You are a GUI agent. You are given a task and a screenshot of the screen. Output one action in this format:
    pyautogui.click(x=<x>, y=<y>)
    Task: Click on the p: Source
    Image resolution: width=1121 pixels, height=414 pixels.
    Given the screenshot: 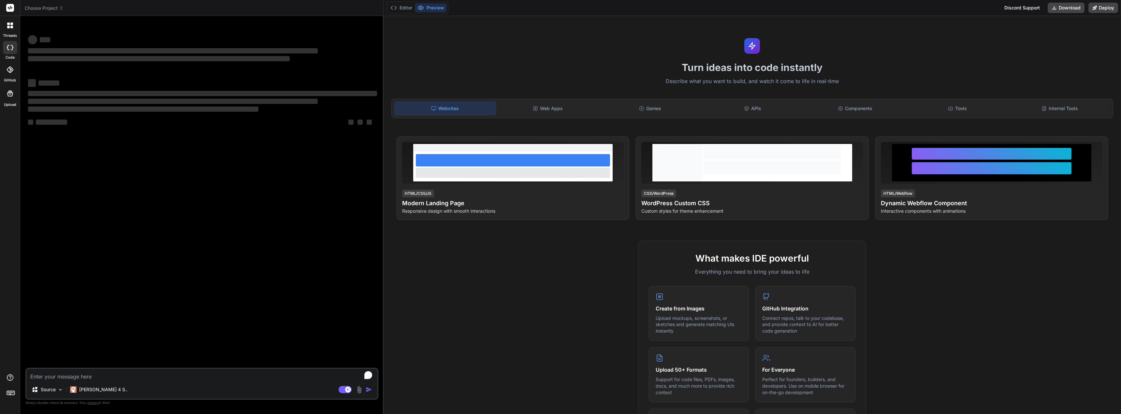 What is the action you would take?
    pyautogui.click(x=48, y=390)
    